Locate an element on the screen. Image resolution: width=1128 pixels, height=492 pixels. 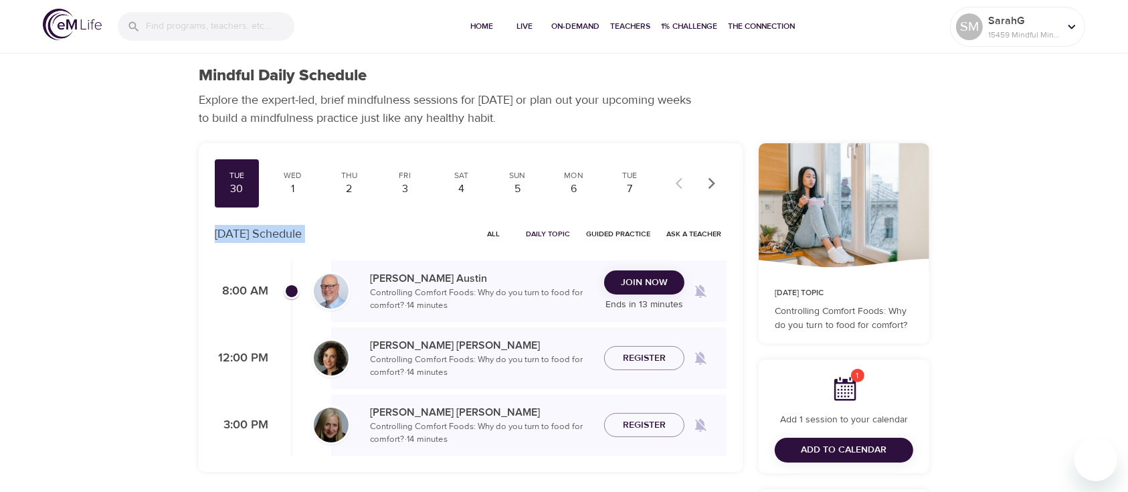
p: Controlling Comfort Foods: Why do you turn to food for comfort? is located at coordinates (844, 318).